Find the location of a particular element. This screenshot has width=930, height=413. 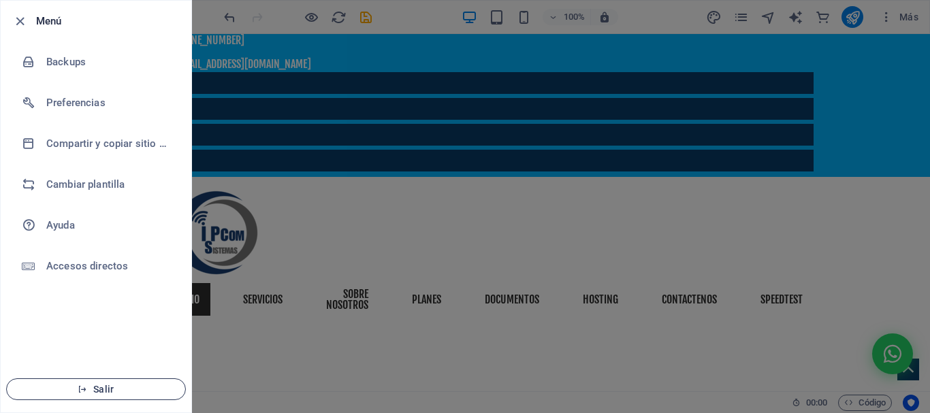

h6: Accesos directos is located at coordinates (109, 266).